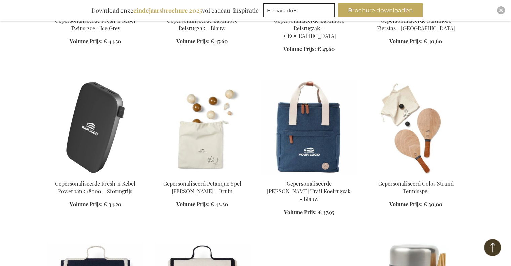 Image resolution: width=511 pixels, height=266 pixels. Describe the element at coordinates (309, 174) in the screenshot. I see `a: Personalised Sortino Trail Cooler Backpack - Blue` at that location.